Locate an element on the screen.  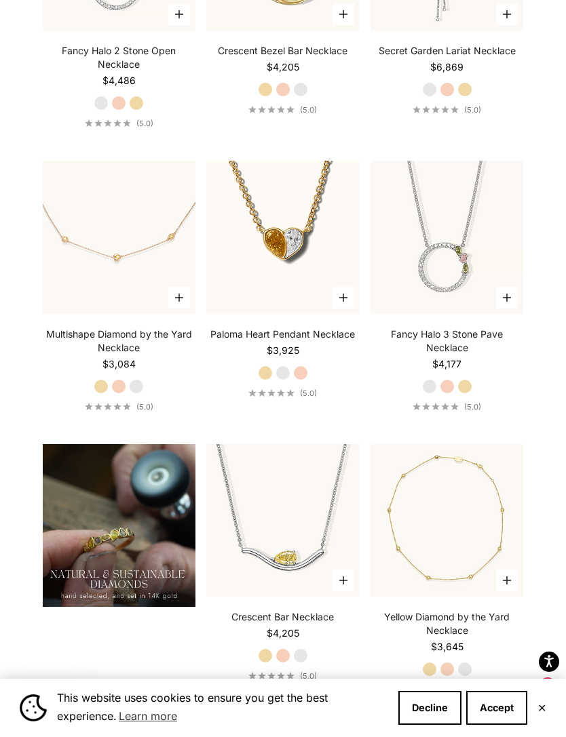
button: Decline is located at coordinates (429, 708).